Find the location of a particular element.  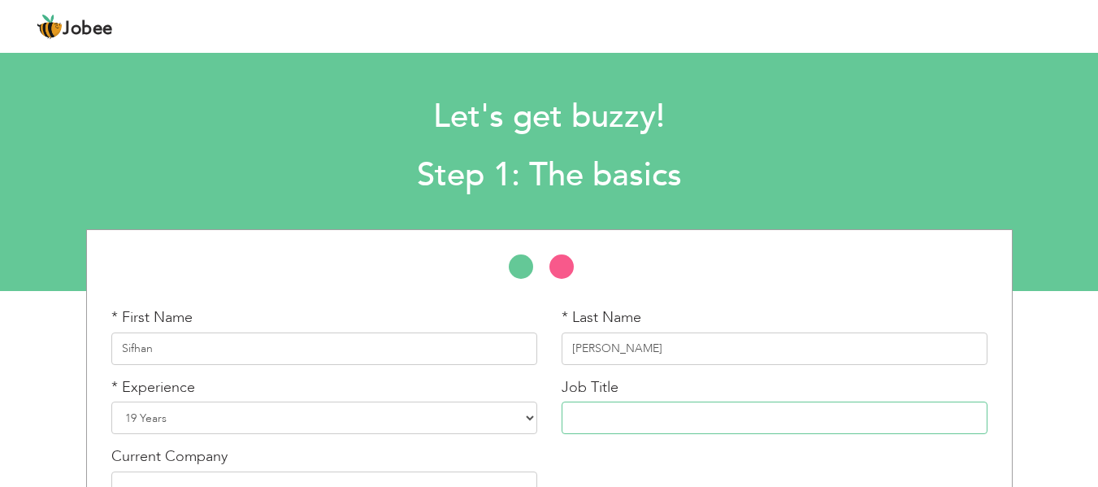

label: * First Name is located at coordinates (152, 318).